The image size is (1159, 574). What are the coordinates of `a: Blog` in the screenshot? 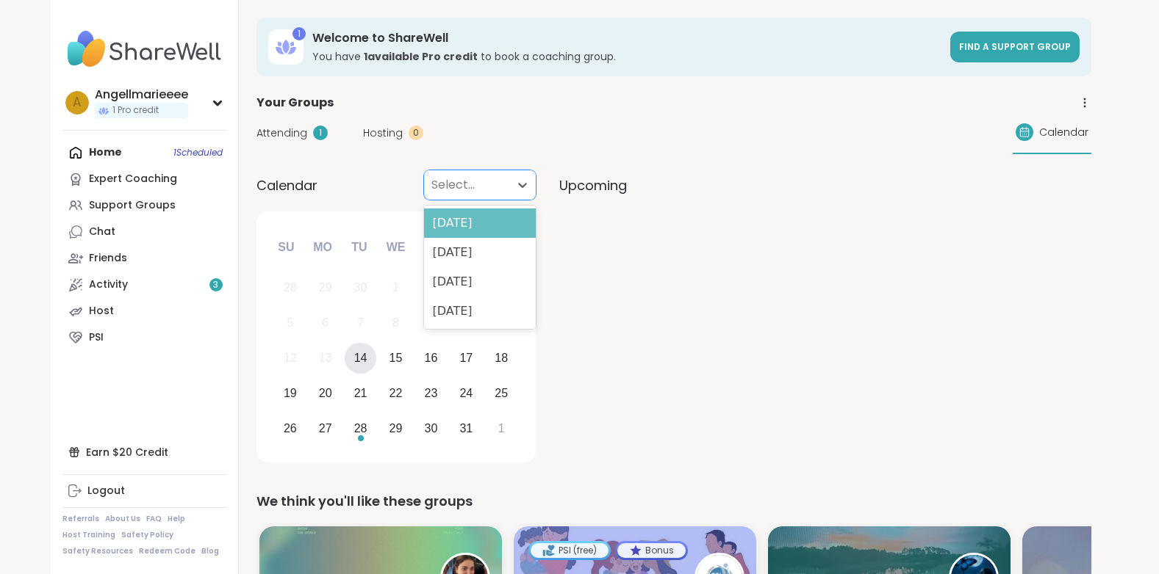 It's located at (210, 552).